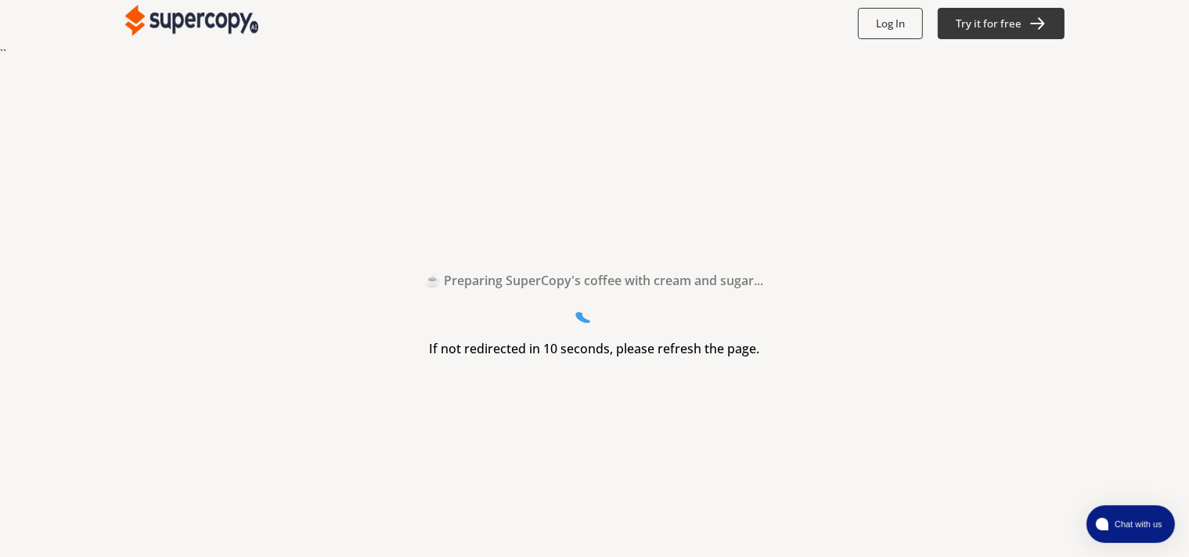 The image size is (1189, 557). I want to click on img: Close, so click(192, 20).